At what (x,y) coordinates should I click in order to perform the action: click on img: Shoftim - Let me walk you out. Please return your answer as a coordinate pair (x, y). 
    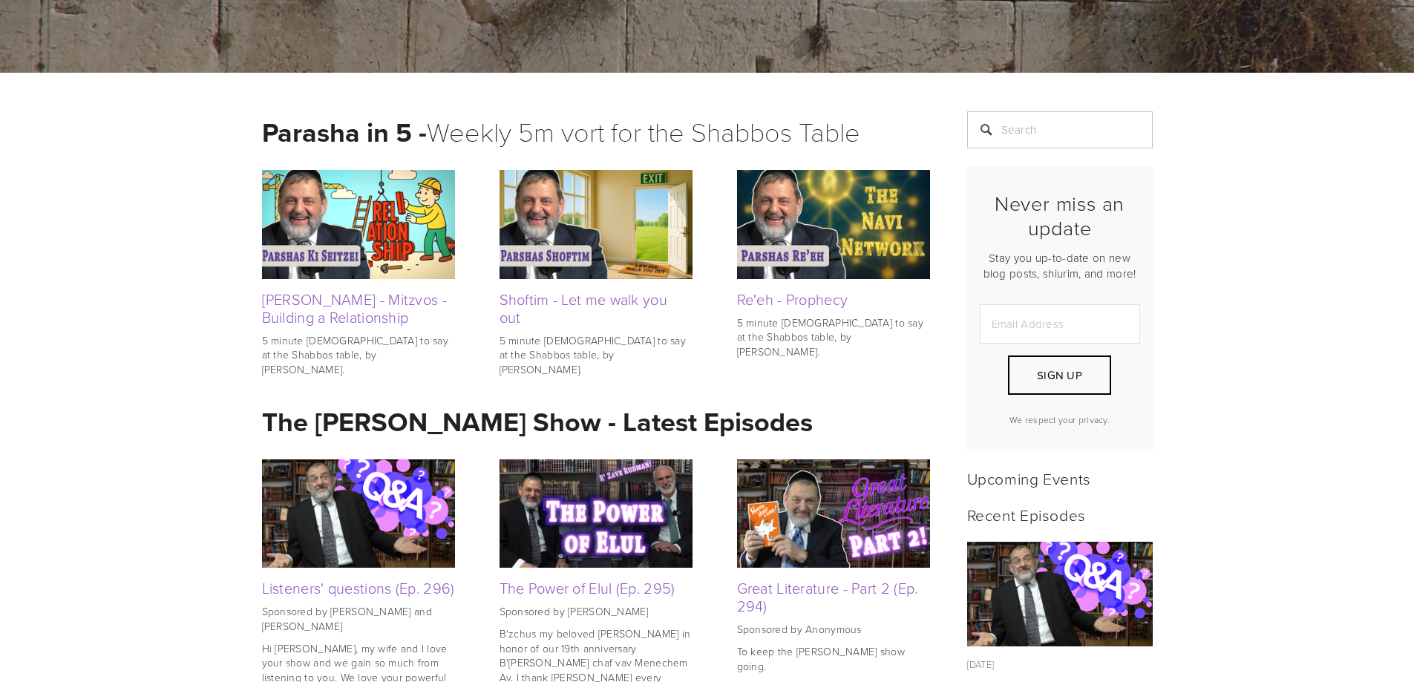
    Looking at the image, I should click on (596, 224).